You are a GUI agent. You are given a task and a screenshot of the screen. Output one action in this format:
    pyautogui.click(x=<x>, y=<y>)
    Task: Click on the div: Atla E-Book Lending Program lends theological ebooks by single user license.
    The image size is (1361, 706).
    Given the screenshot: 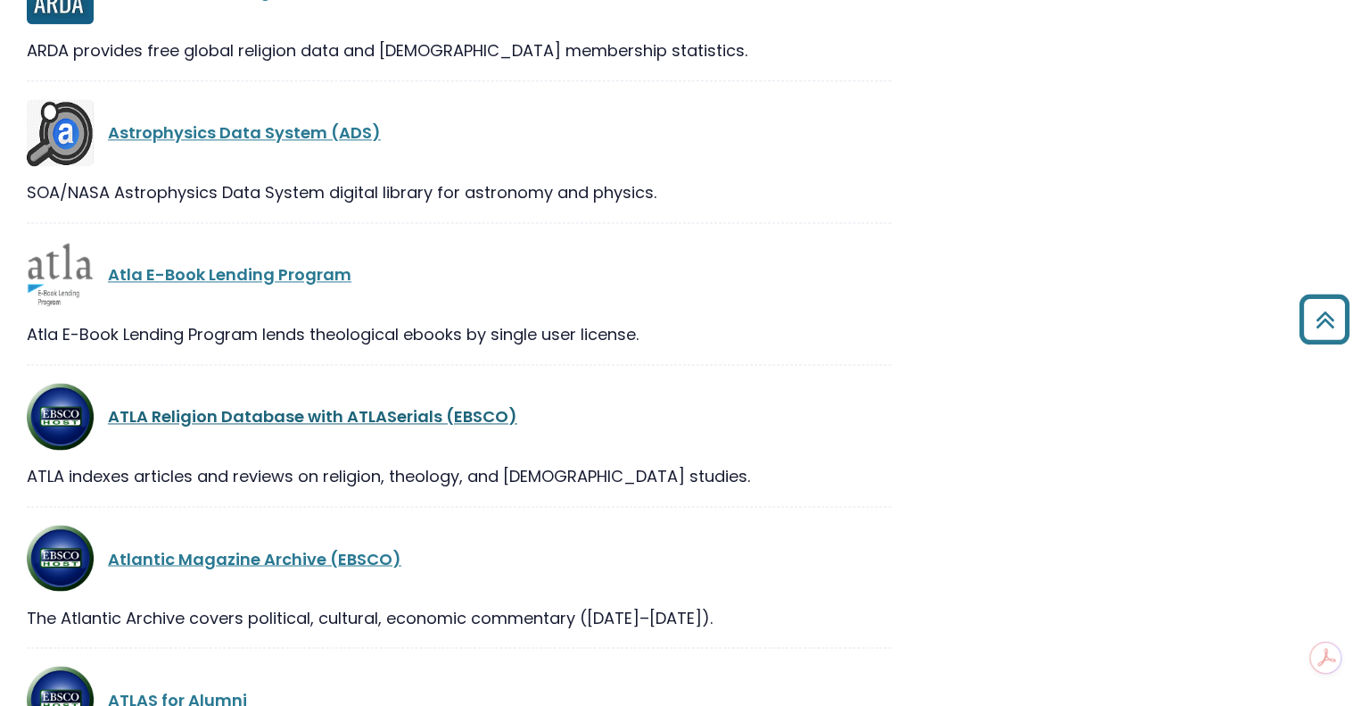 What is the action you would take?
    pyautogui.click(x=458, y=334)
    